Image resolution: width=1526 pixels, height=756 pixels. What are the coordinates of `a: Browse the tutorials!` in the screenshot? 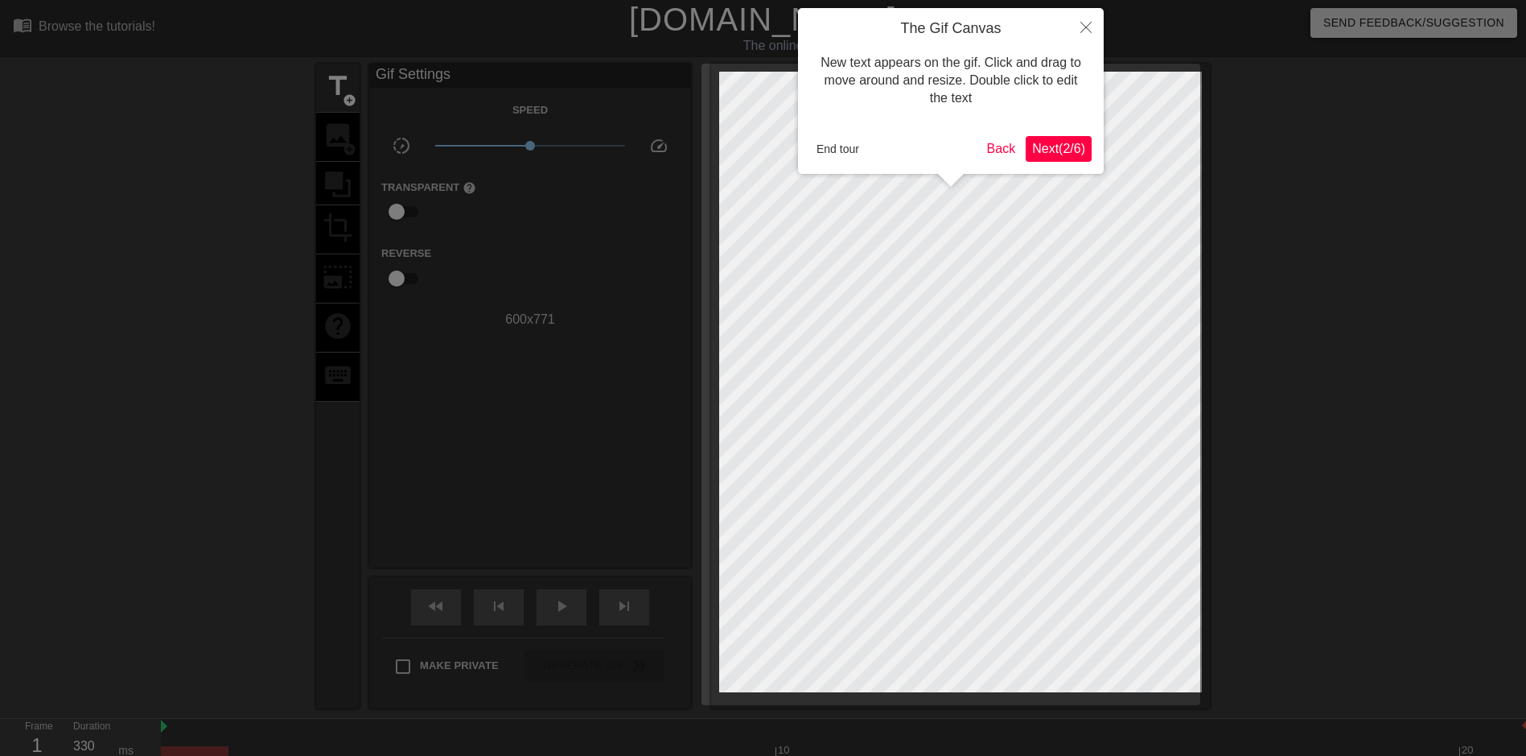 It's located at (84, 27).